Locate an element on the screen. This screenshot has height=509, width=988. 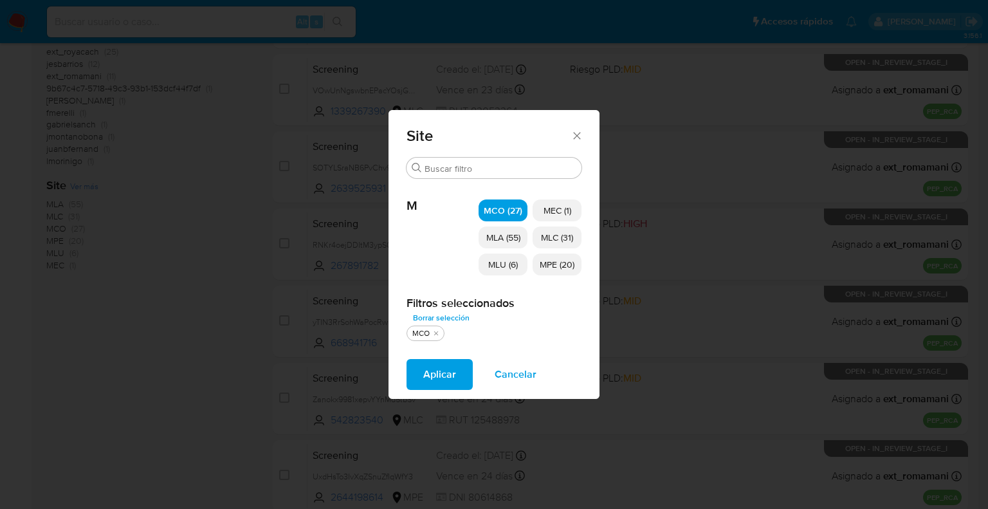
button: Cerrar is located at coordinates (576, 135).